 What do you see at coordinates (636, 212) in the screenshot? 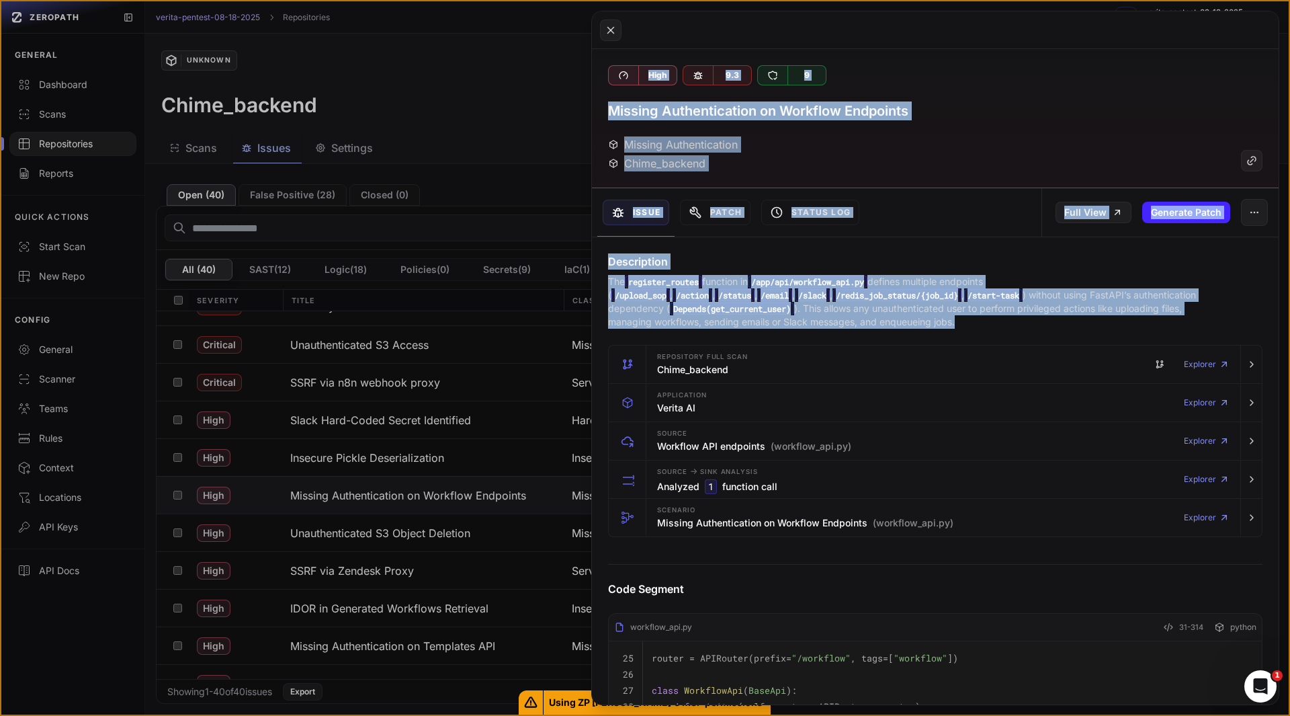
I see `button: Issue` at bounding box center [636, 212].